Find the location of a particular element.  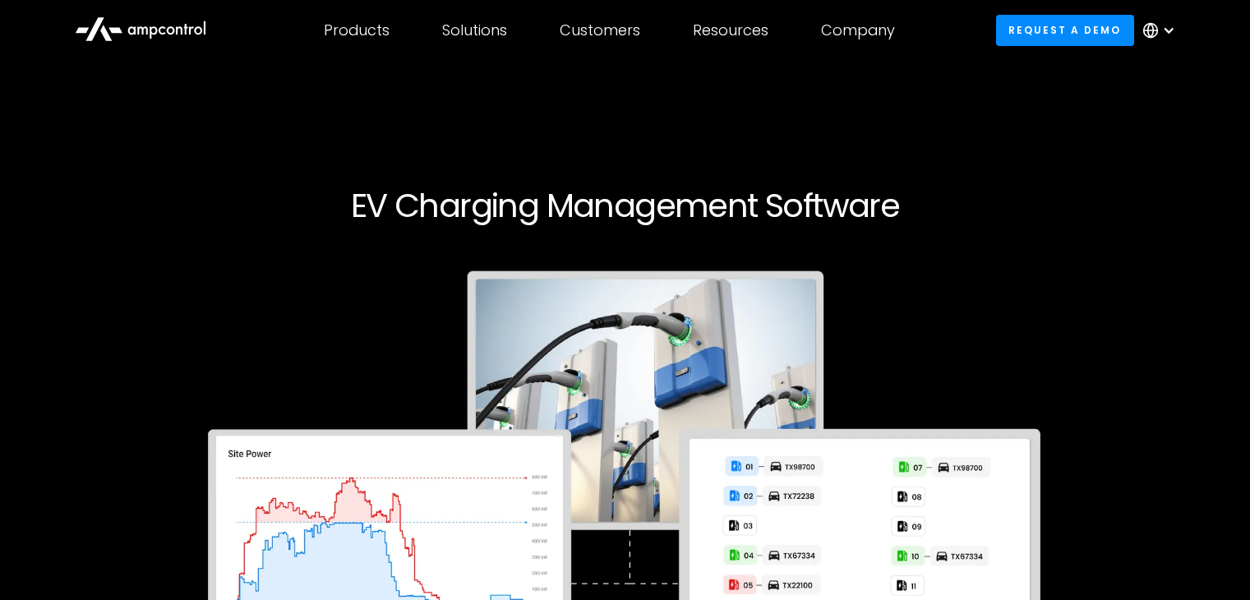

div: Customers is located at coordinates (600, 30).